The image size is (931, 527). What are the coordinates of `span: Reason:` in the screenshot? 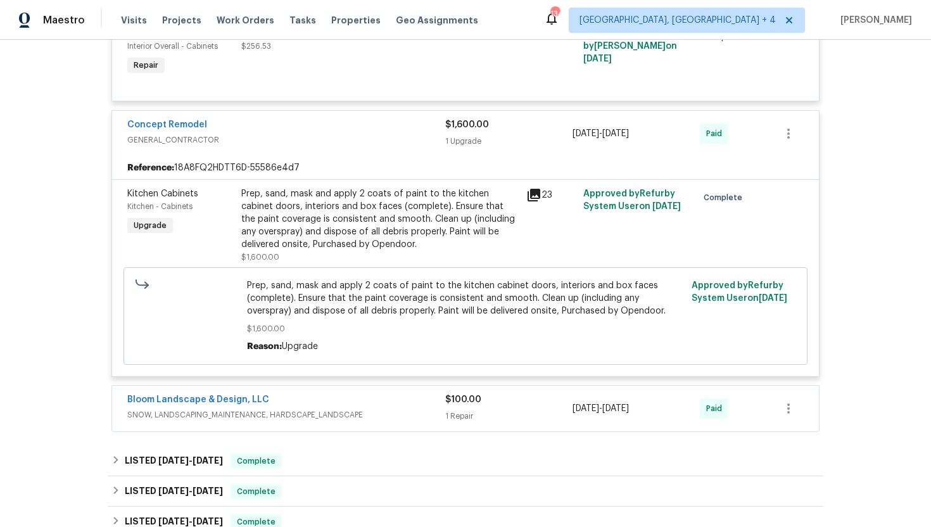 It's located at (264, 347).